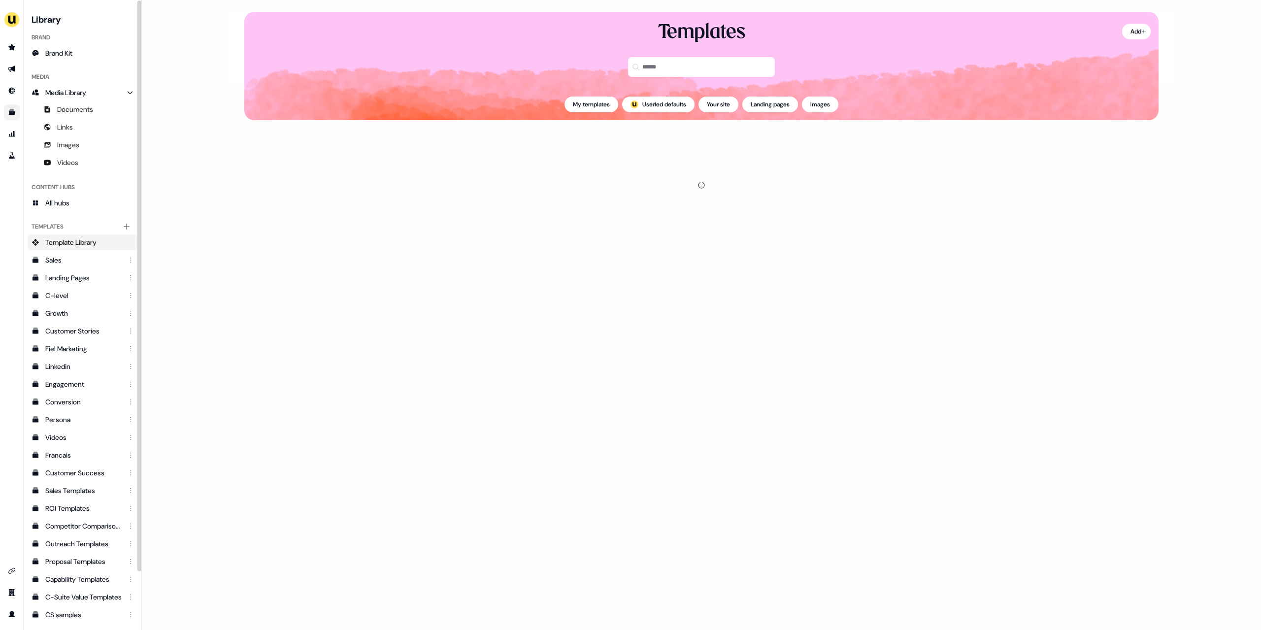  I want to click on a: Go to templates, so click(12, 112).